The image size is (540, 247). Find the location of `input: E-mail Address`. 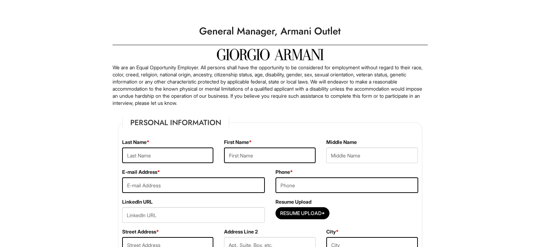

input: E-mail Address is located at coordinates (193, 185).